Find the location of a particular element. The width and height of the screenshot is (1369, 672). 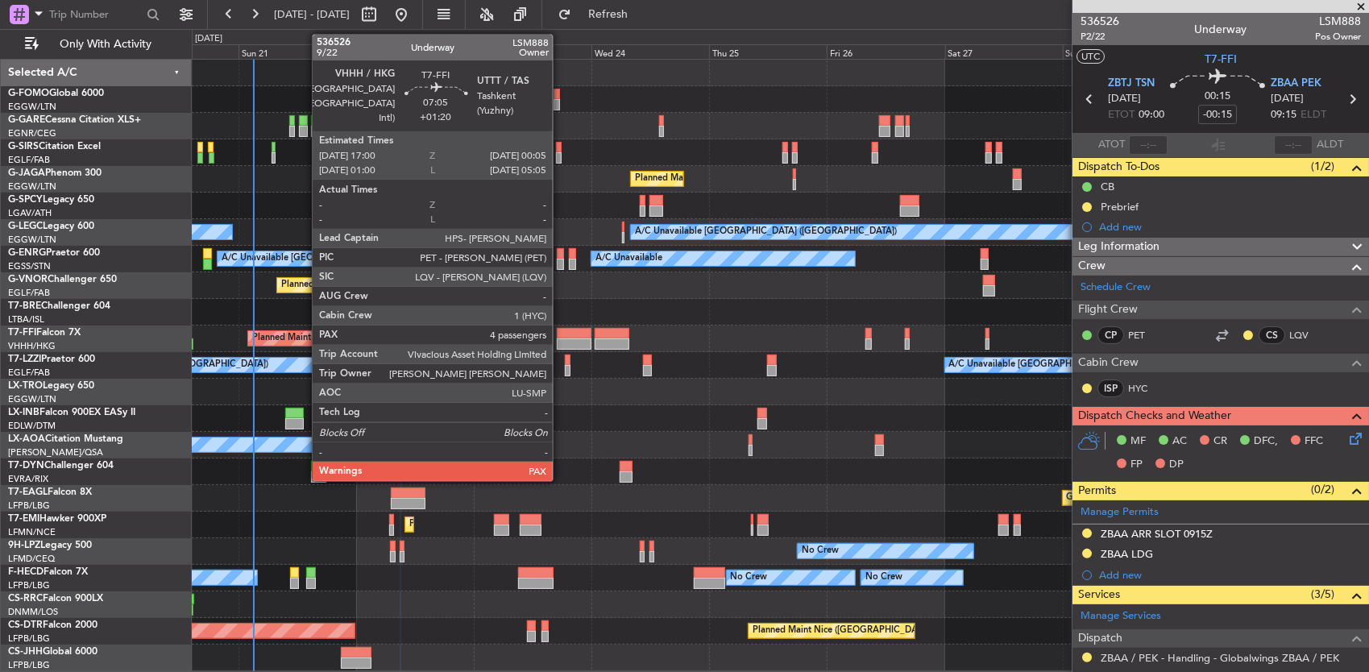

span: (1/2) is located at coordinates (1323, 166).